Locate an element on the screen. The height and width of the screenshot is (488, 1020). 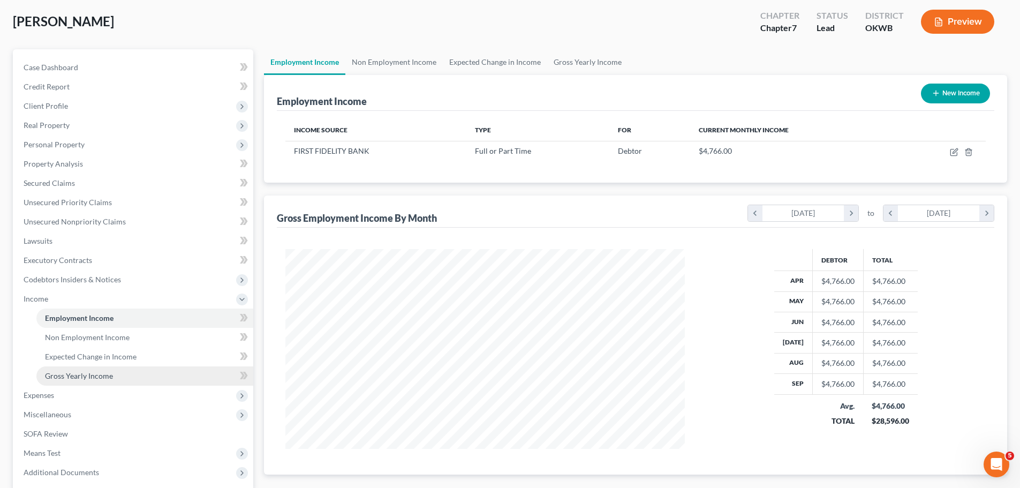
span: $4,766.00 is located at coordinates (715, 150).